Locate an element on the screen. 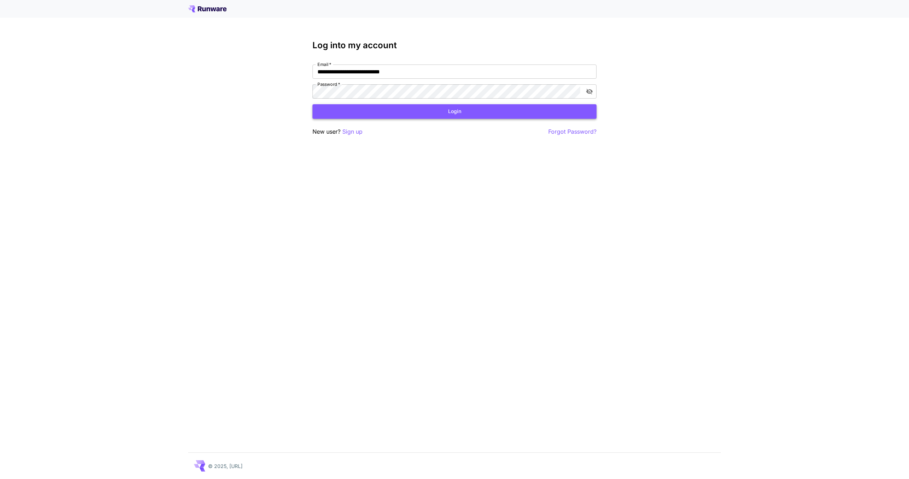 The width and height of the screenshot is (909, 479). button: Sign up is located at coordinates (352, 132).